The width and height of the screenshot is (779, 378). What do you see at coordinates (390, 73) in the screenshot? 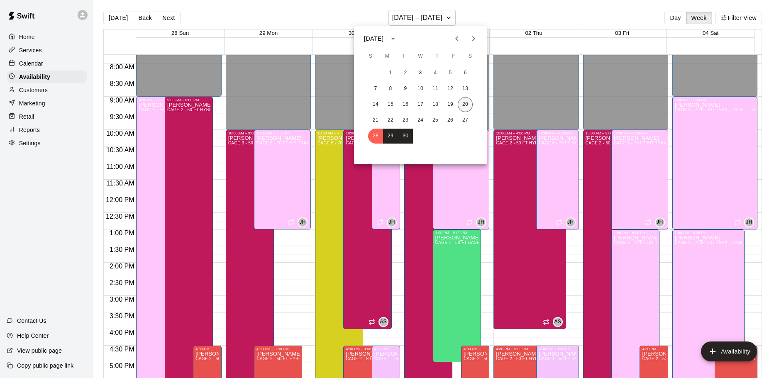
I see `button: 1` at bounding box center [390, 73].